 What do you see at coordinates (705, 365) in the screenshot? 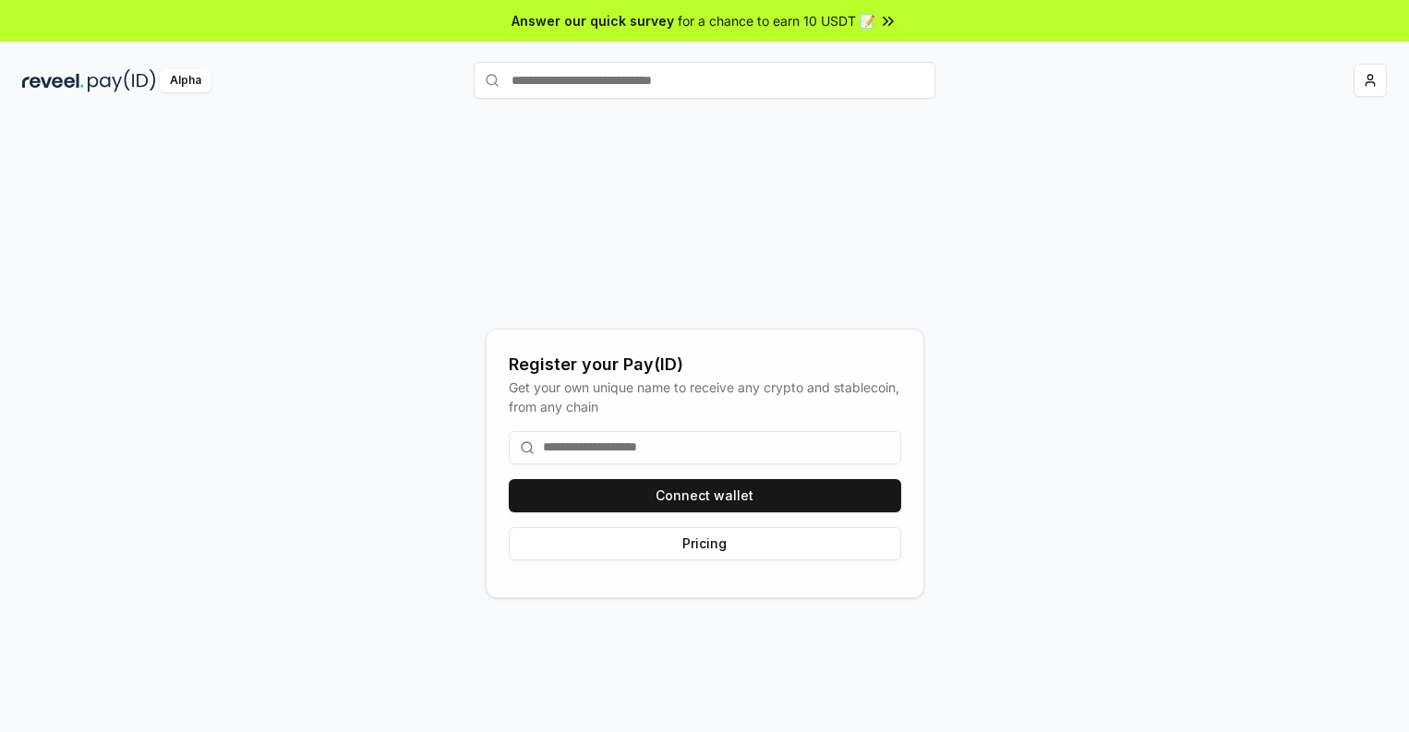
I see `div: Register your Pay(ID)` at bounding box center [705, 365].